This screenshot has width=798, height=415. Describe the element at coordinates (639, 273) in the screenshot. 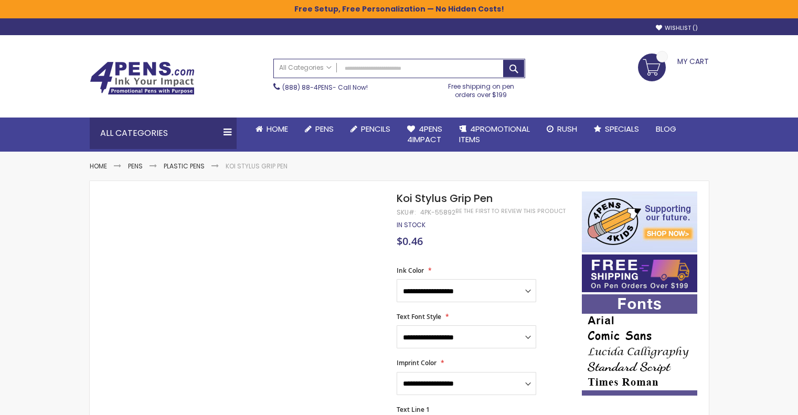

I see `img: Free shipping on orders over $199` at that location.